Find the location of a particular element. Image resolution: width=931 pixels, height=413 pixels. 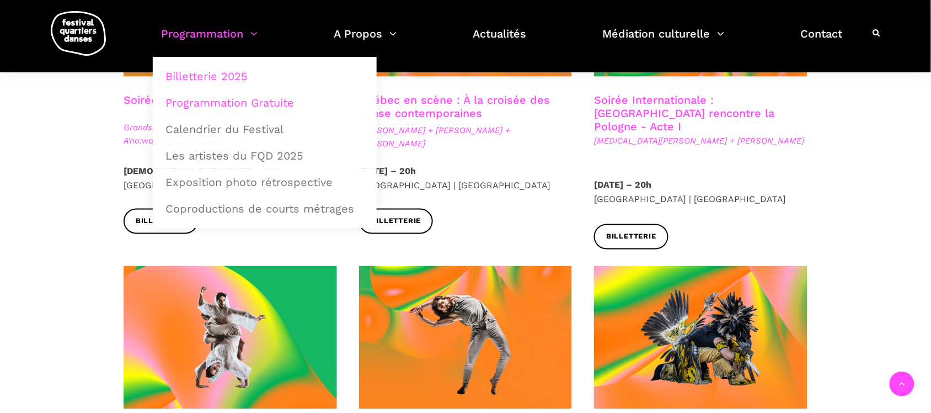

a: Soirée d'ouverture du FQD is located at coordinates (196, 100).